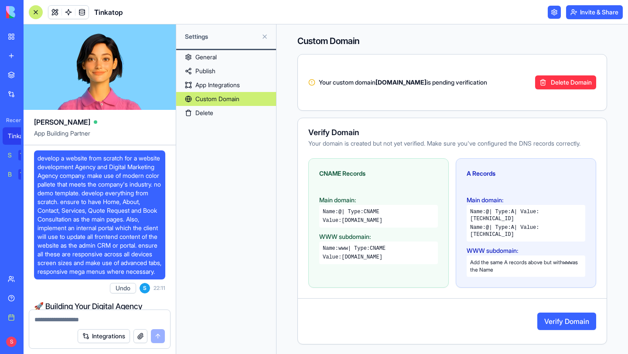 This screenshot has height=354, width=628. Describe the element at coordinates (526, 174) in the screenshot. I see `div: A Records` at that location.